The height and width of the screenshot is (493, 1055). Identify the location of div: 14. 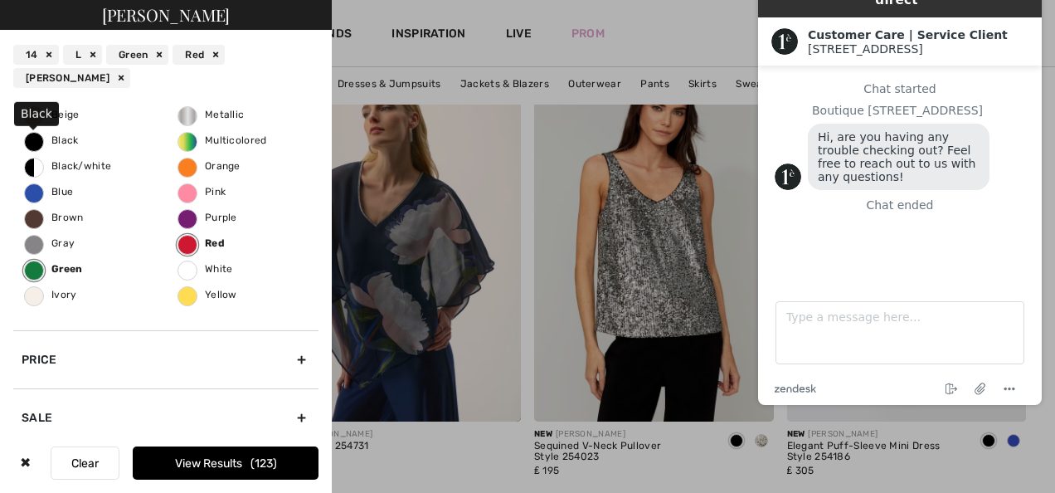
(36, 55).